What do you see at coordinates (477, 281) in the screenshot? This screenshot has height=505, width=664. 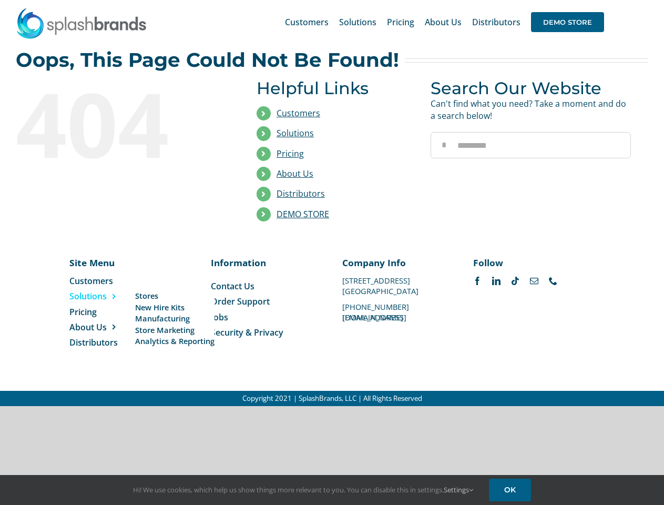 I see `a: facebook` at bounding box center [477, 281].